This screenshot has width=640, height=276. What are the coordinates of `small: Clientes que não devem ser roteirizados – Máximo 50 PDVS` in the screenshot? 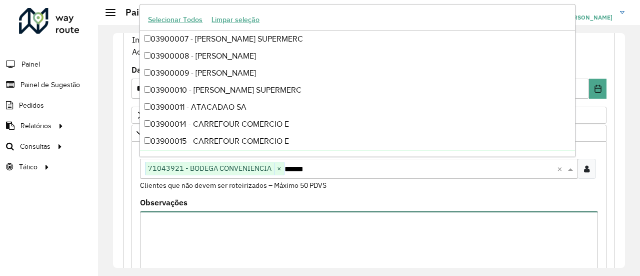 It's located at (233, 185).